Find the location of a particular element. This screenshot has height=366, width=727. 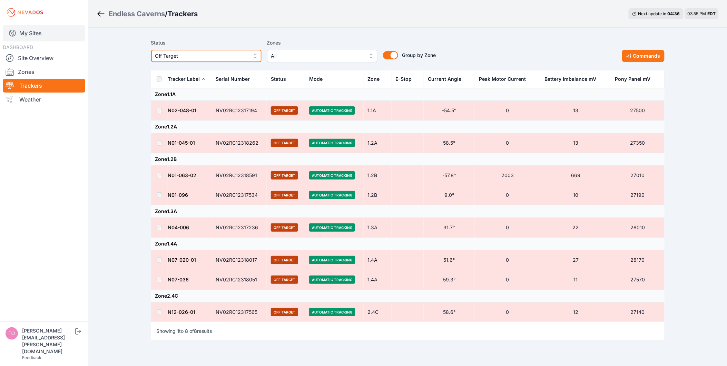

button: Zone is located at coordinates (376, 79).